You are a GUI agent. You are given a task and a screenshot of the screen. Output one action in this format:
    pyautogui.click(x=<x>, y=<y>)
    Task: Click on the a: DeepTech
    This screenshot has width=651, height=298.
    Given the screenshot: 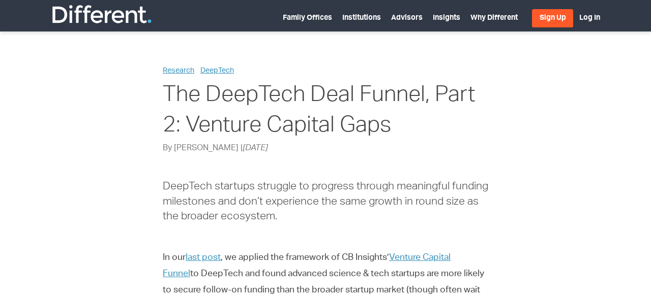 What is the action you would take?
    pyautogui.click(x=217, y=71)
    